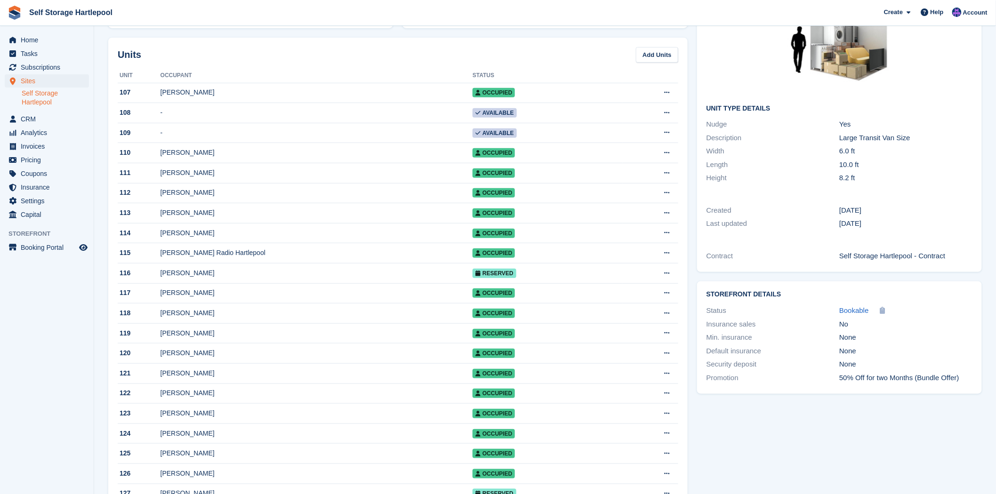  What do you see at coordinates (773, 364) in the screenshot?
I see `div: Security deposit` at bounding box center [773, 364].